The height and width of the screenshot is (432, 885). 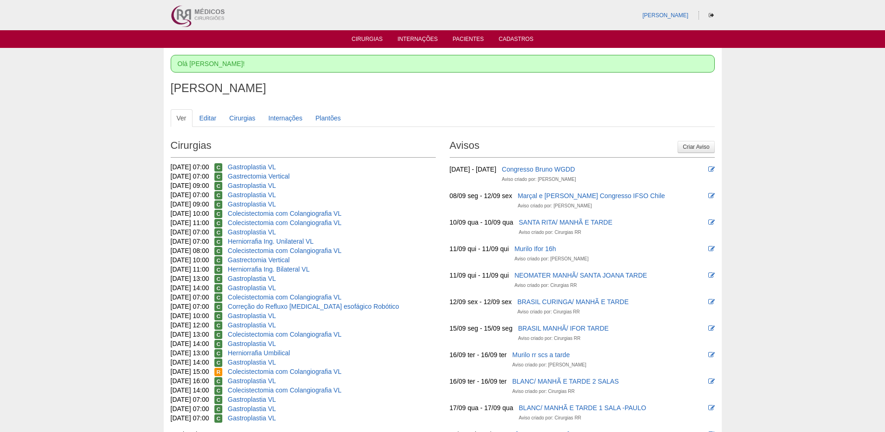 What do you see at coordinates (711, 15) in the screenshot?
I see `i: Sair` at bounding box center [711, 15].